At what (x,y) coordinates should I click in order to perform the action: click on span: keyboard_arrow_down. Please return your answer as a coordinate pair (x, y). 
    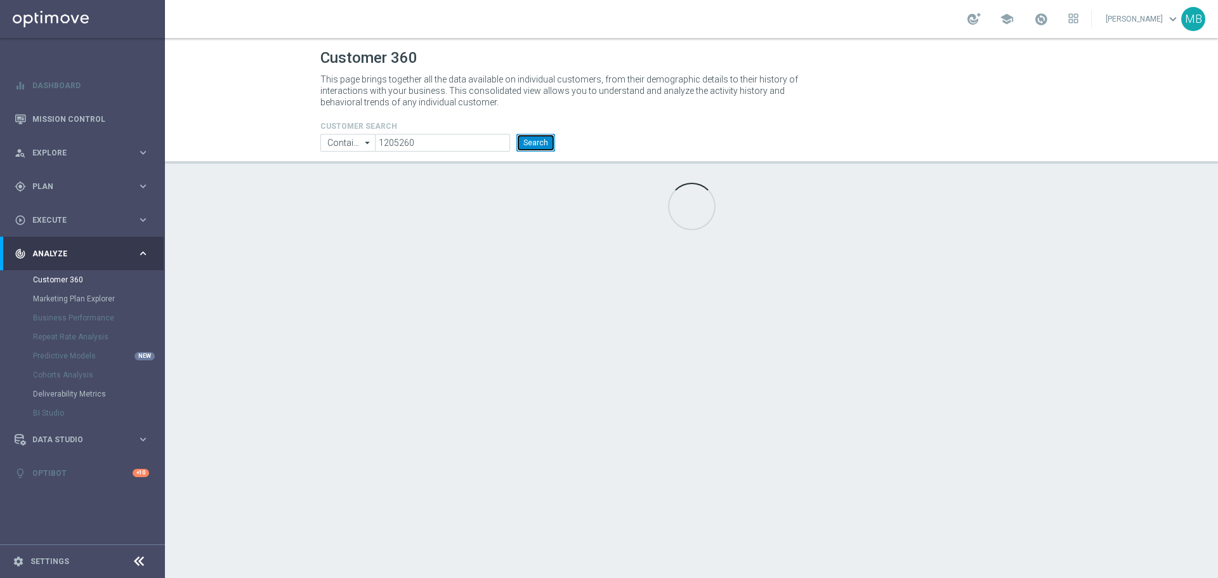
    Looking at the image, I should click on (1173, 19).